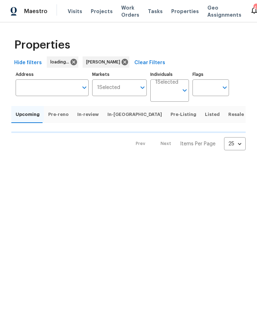 This screenshot has height=335, width=257. I want to click on p: Items Per Page, so click(198, 144).